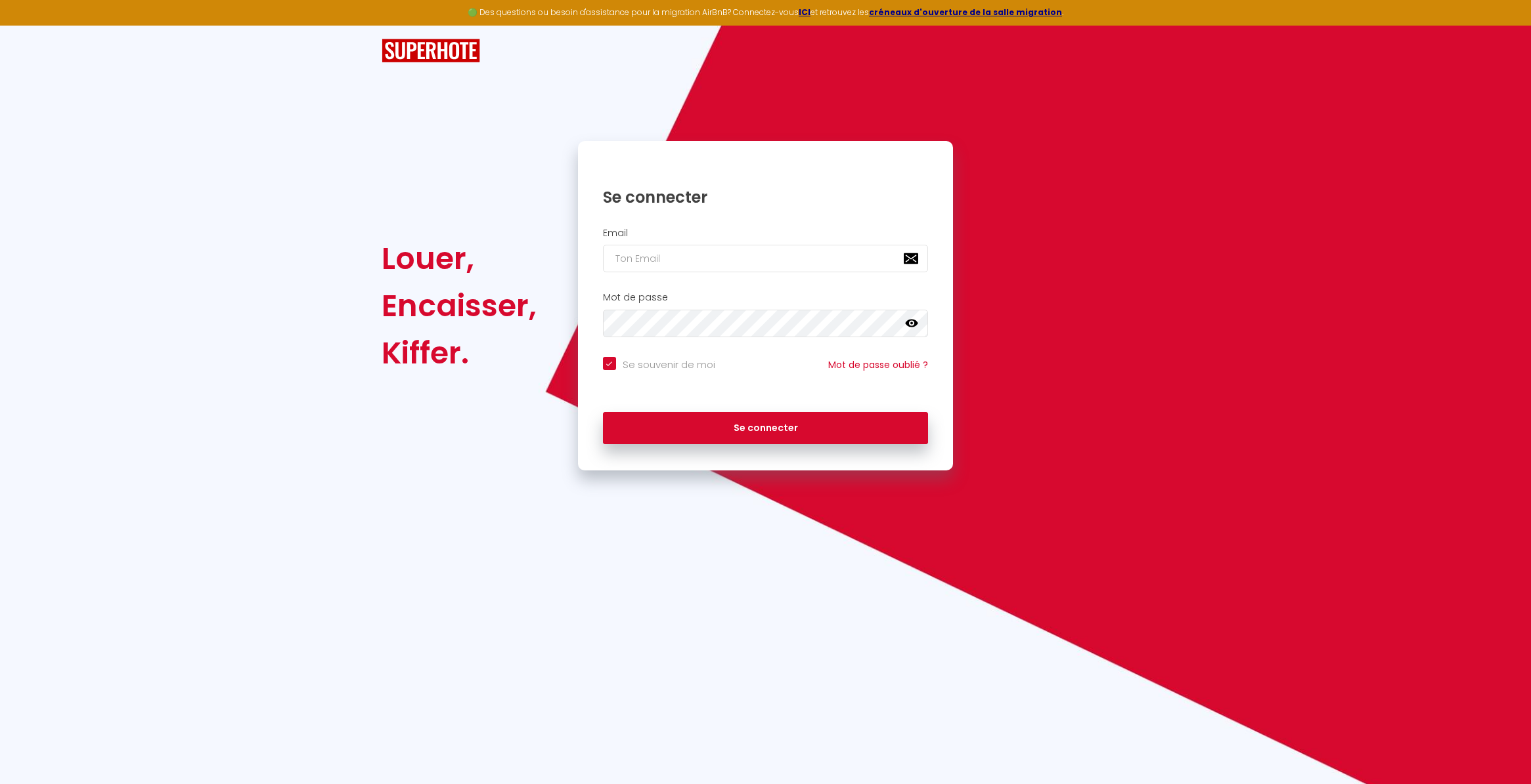  Describe the element at coordinates (459, 306) in the screenshot. I see `div: Encaisser,` at that location.